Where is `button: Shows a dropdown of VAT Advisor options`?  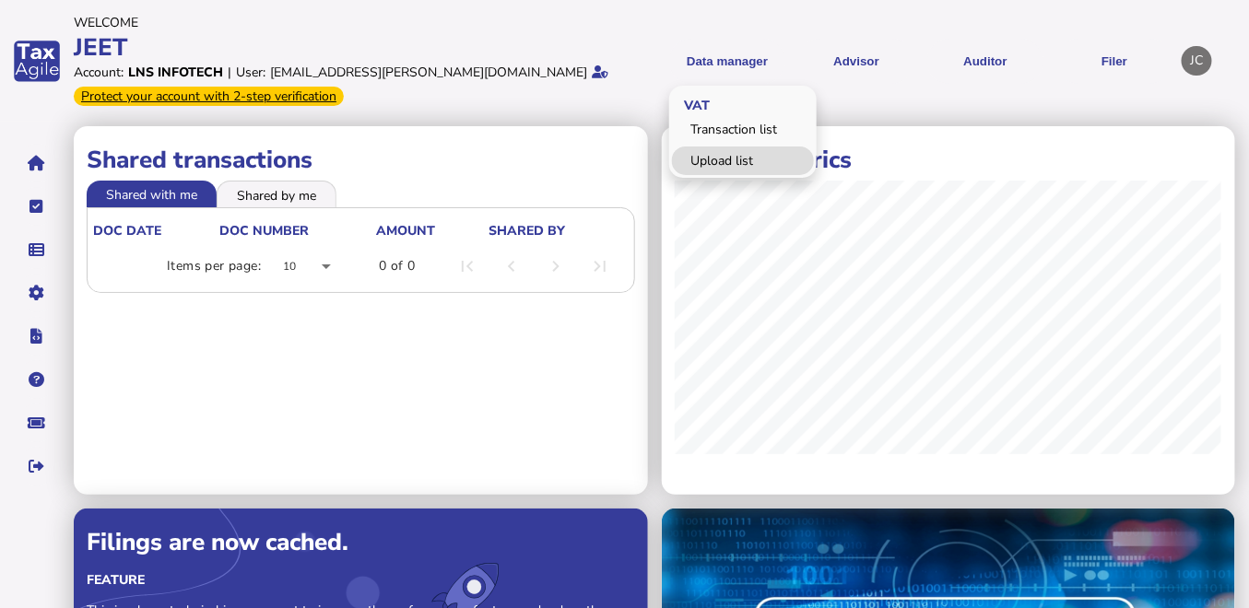
button: Shows a dropdown of VAT Advisor options is located at coordinates (856, 61).